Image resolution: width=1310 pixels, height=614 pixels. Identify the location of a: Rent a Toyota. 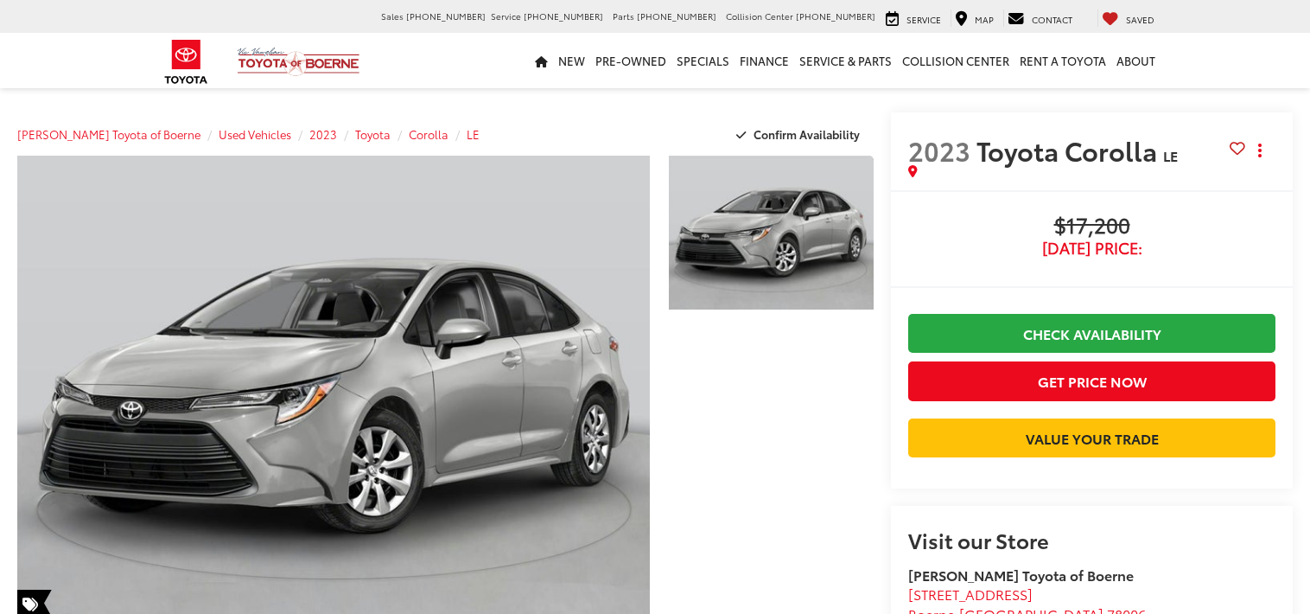
(1063, 60).